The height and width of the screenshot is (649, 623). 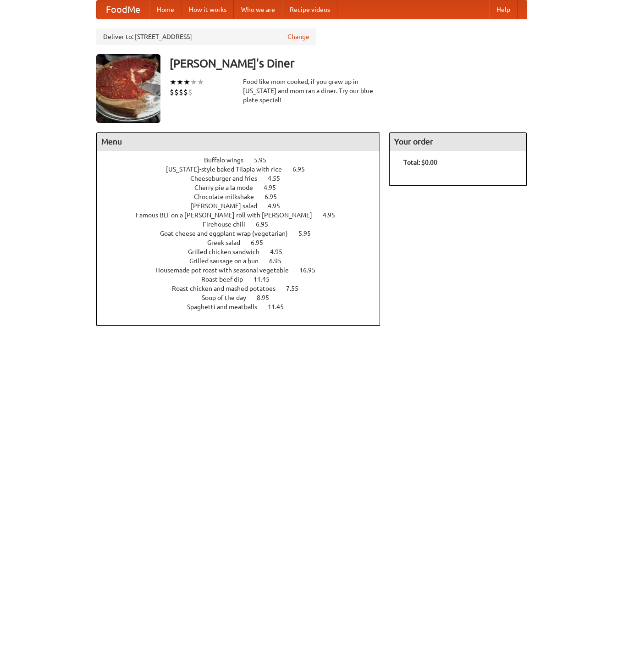 I want to click on a: Cherry pie a la mode 4.95, so click(x=243, y=187).